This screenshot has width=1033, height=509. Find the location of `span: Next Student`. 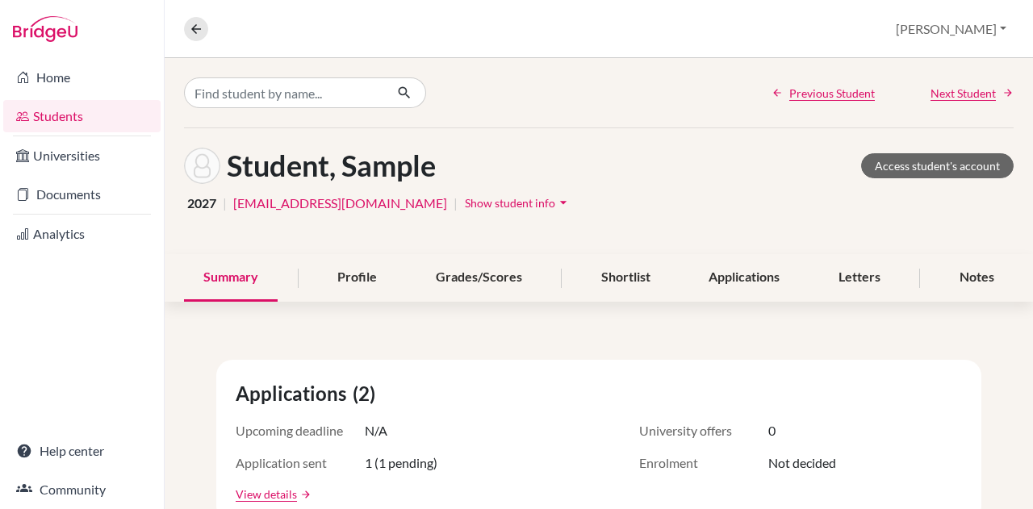

span: Next Student is located at coordinates (963, 93).